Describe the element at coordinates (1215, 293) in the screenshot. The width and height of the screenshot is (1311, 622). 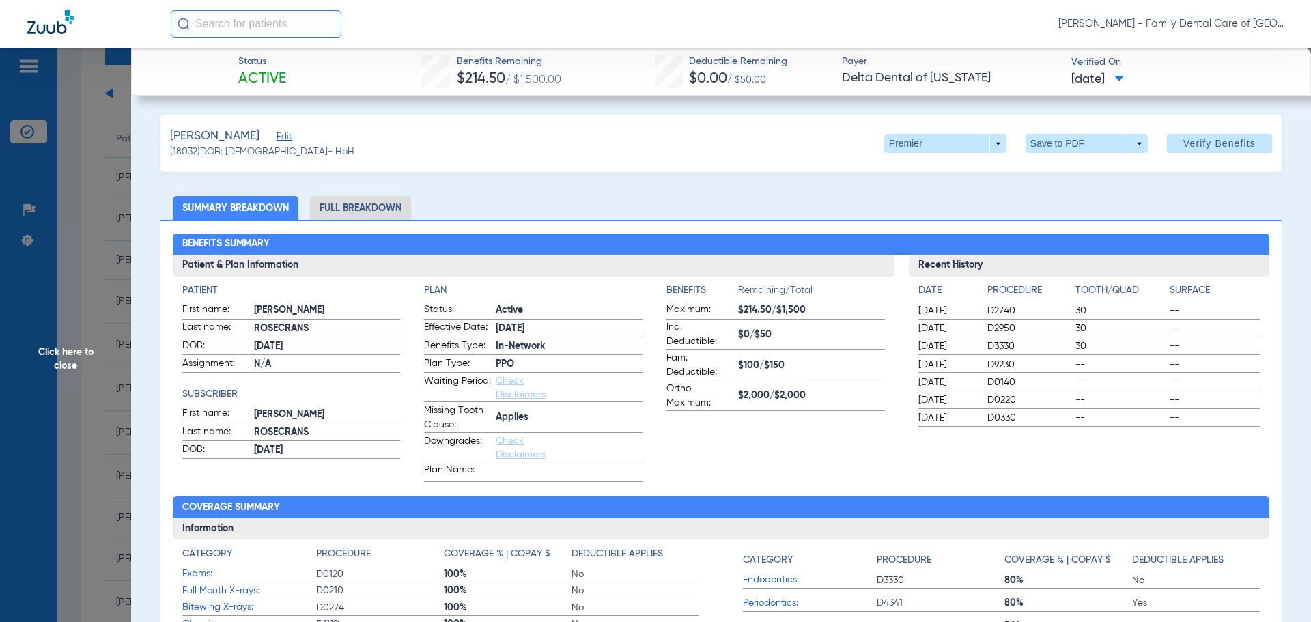
I see `app-breakdown-title: Surface` at that location.